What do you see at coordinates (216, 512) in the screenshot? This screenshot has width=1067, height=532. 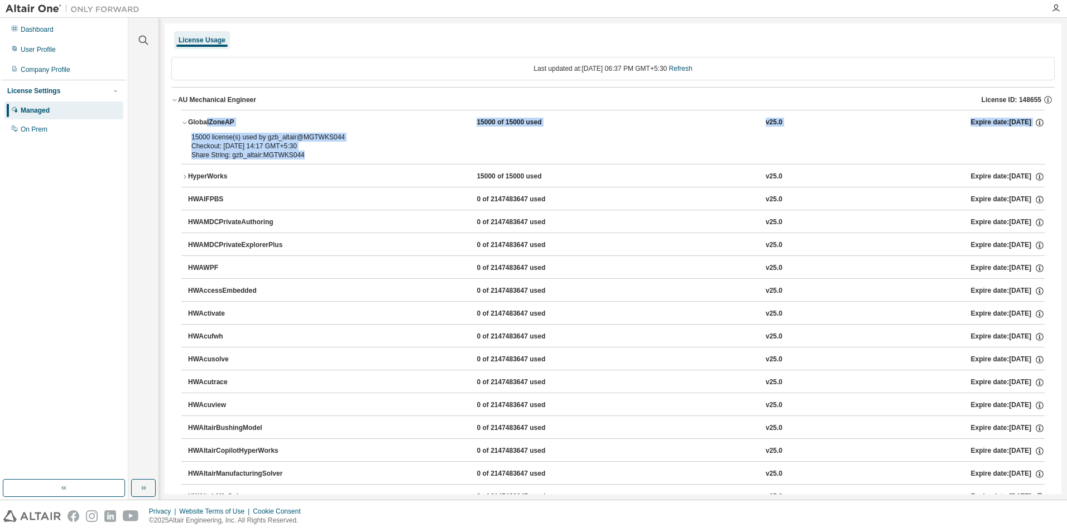 I see `div: Website Terms of Use` at bounding box center [216, 512].